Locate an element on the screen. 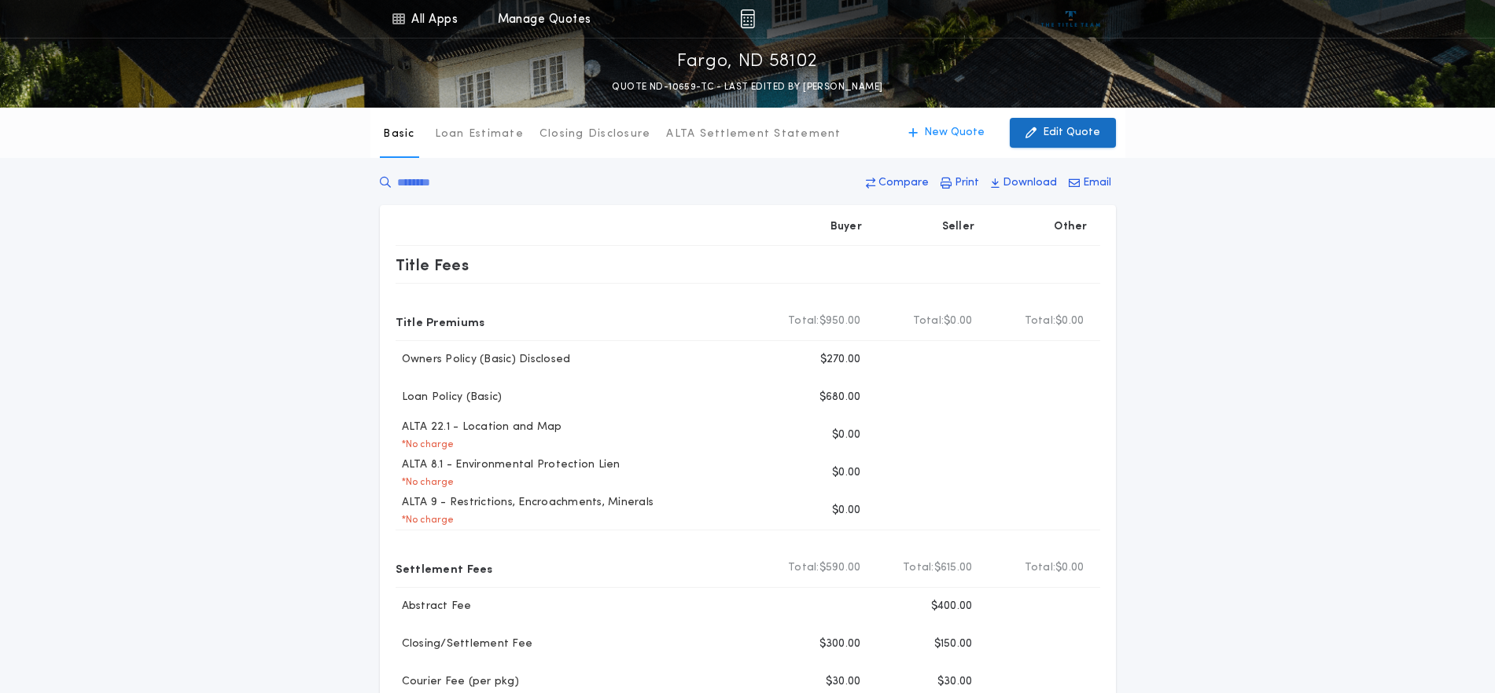 The height and width of the screenshot is (693, 1495). p: $300.00 is located at coordinates (840, 645).